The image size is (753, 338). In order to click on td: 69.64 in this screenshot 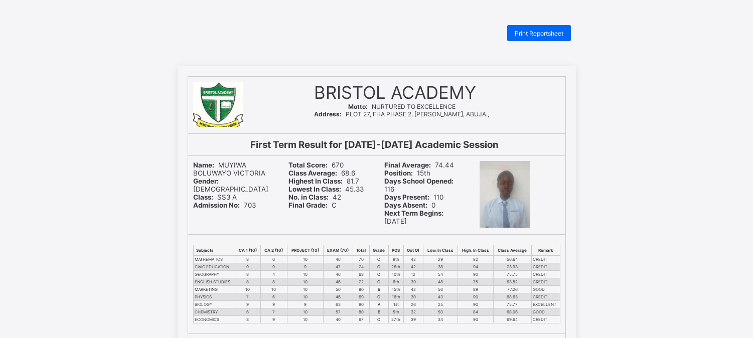, I will do `click(512, 319)`.